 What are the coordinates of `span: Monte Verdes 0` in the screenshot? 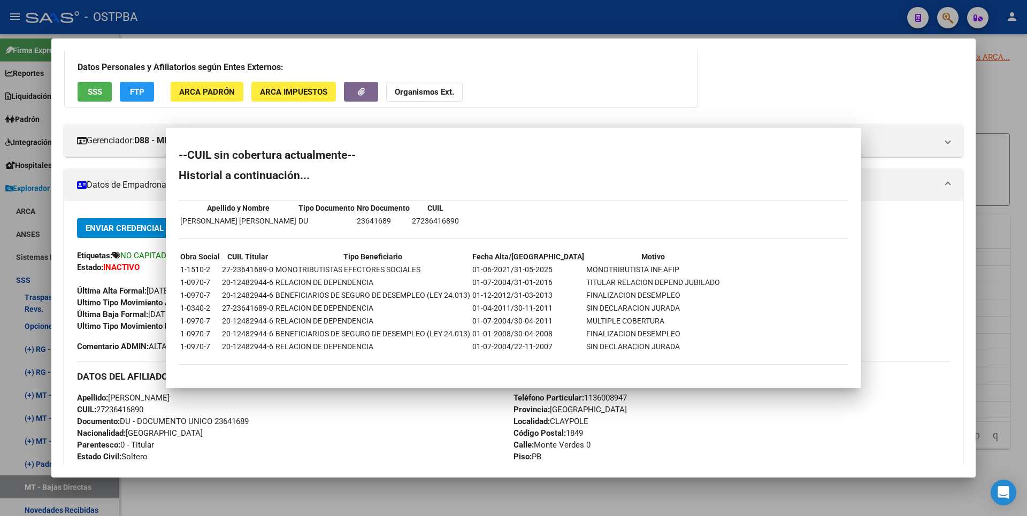 It's located at (552, 445).